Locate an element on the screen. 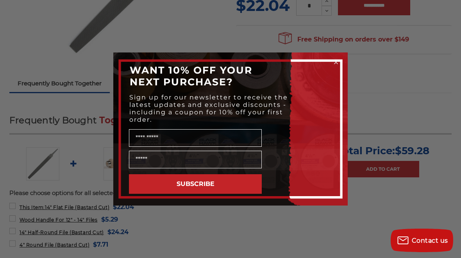  input: Email is located at coordinates (195, 159).